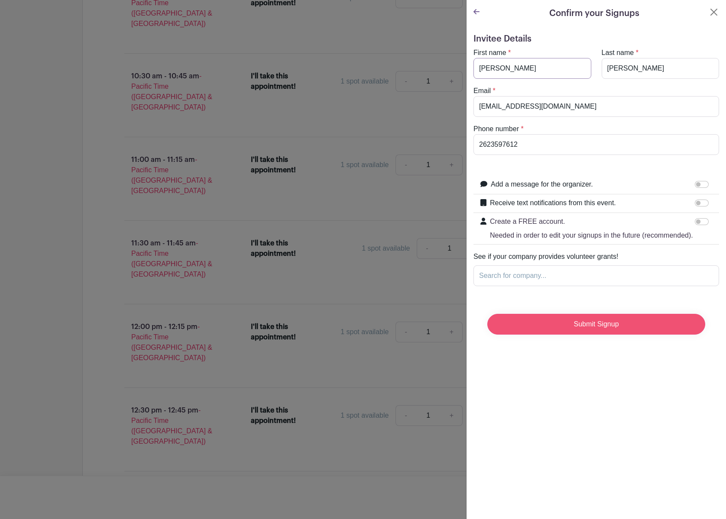  I want to click on label: Phone number, so click(496, 129).